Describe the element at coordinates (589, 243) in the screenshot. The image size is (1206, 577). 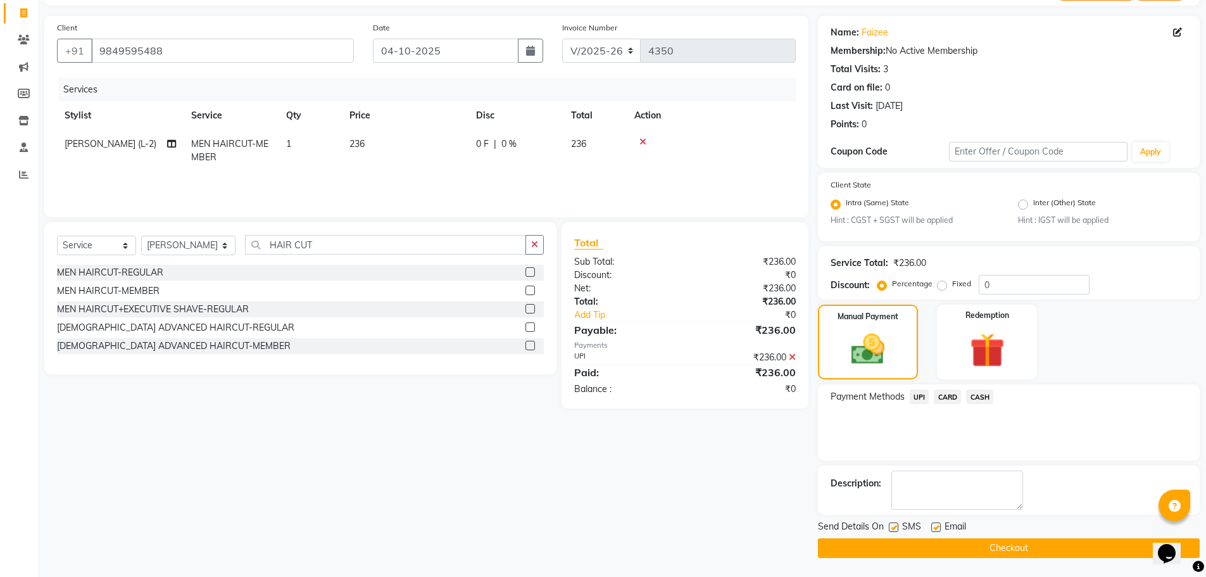
I see `span: Total` at that location.